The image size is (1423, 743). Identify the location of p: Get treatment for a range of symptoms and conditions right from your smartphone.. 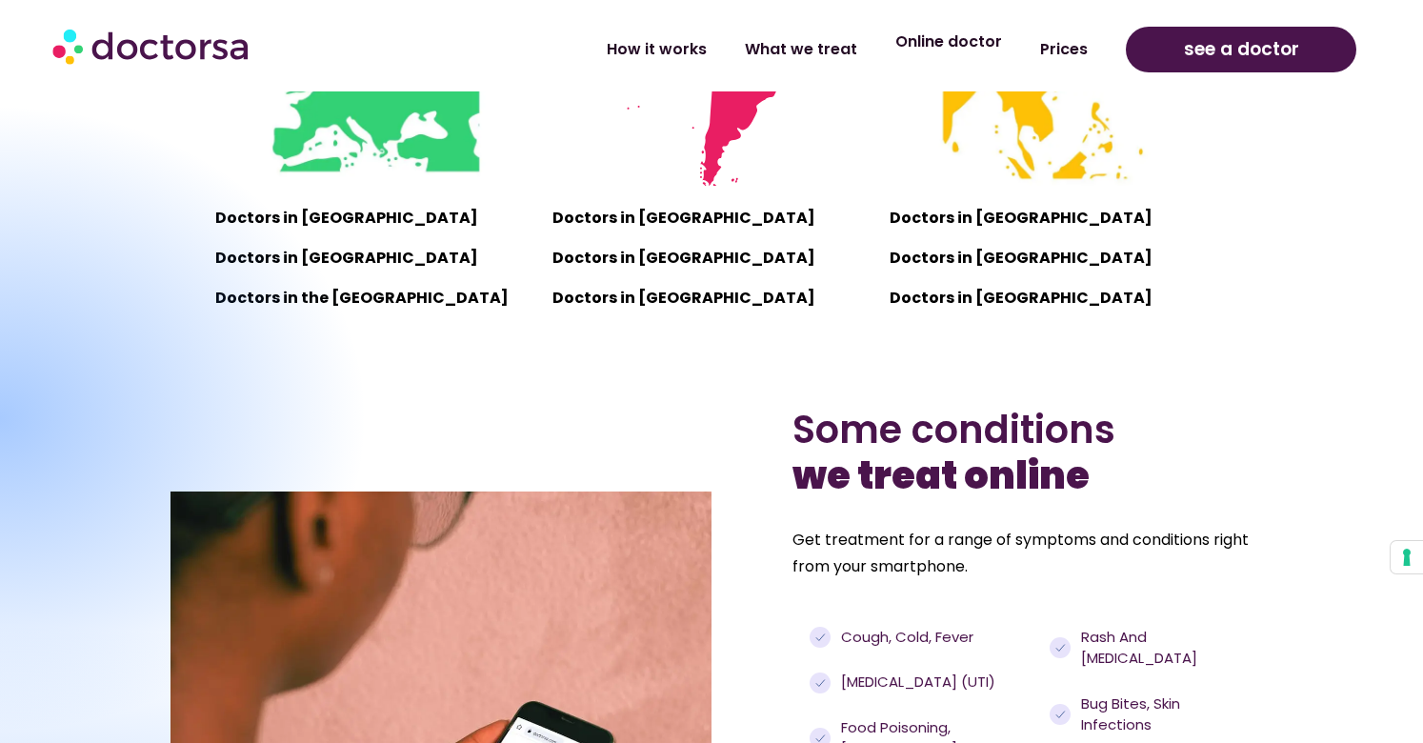
(1022, 553).